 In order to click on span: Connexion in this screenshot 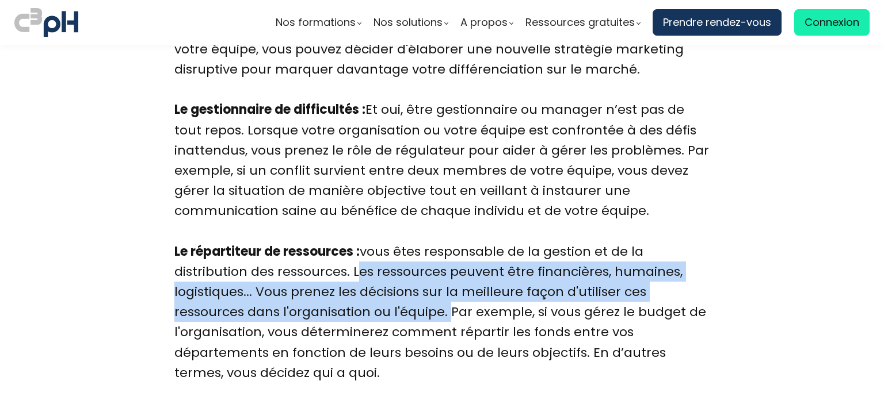, I will do `click(831, 22)`.